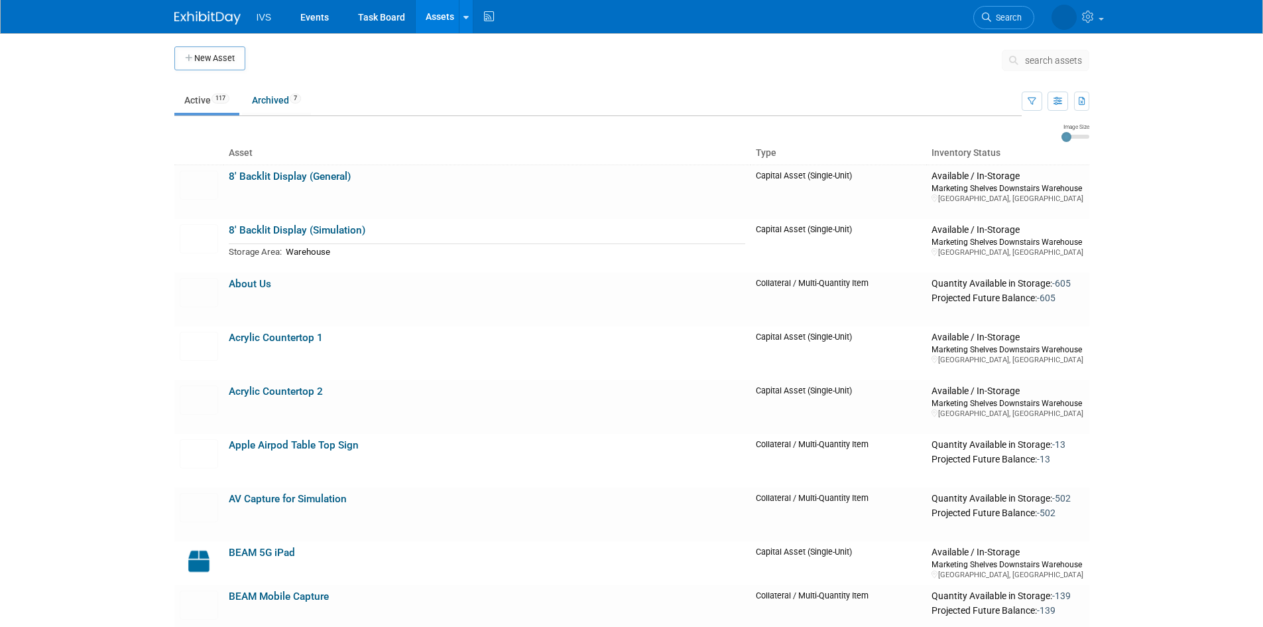 The width and height of the screenshot is (1263, 627). What do you see at coordinates (208, 18) in the screenshot?
I see `img: ExhibitDay` at bounding box center [208, 18].